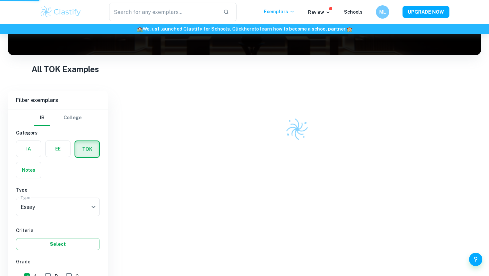 The image size is (489, 276). I want to click on button: IA, so click(29, 149).